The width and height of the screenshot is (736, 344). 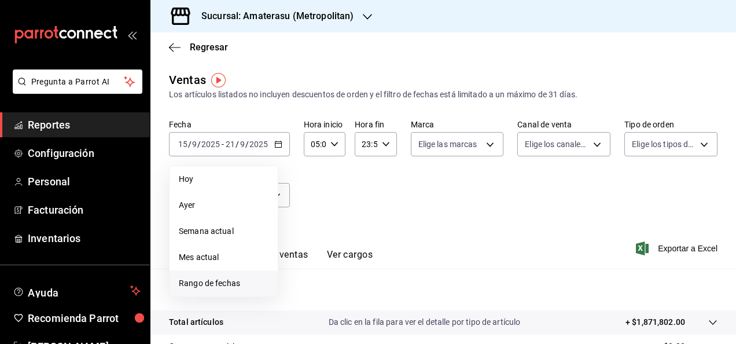 What do you see at coordinates (78, 82) in the screenshot?
I see `button: Pregunta a Parrot AI` at bounding box center [78, 82].